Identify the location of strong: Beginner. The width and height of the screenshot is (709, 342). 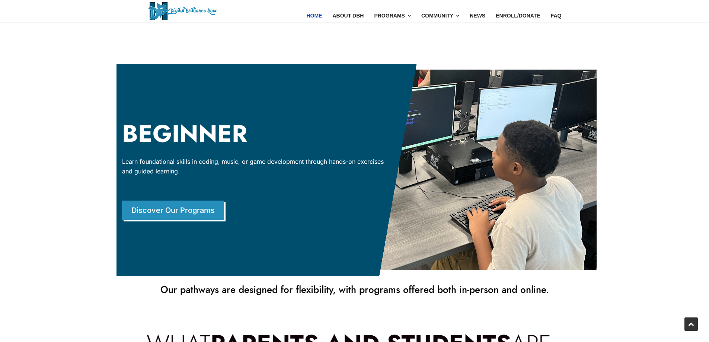
(184, 134).